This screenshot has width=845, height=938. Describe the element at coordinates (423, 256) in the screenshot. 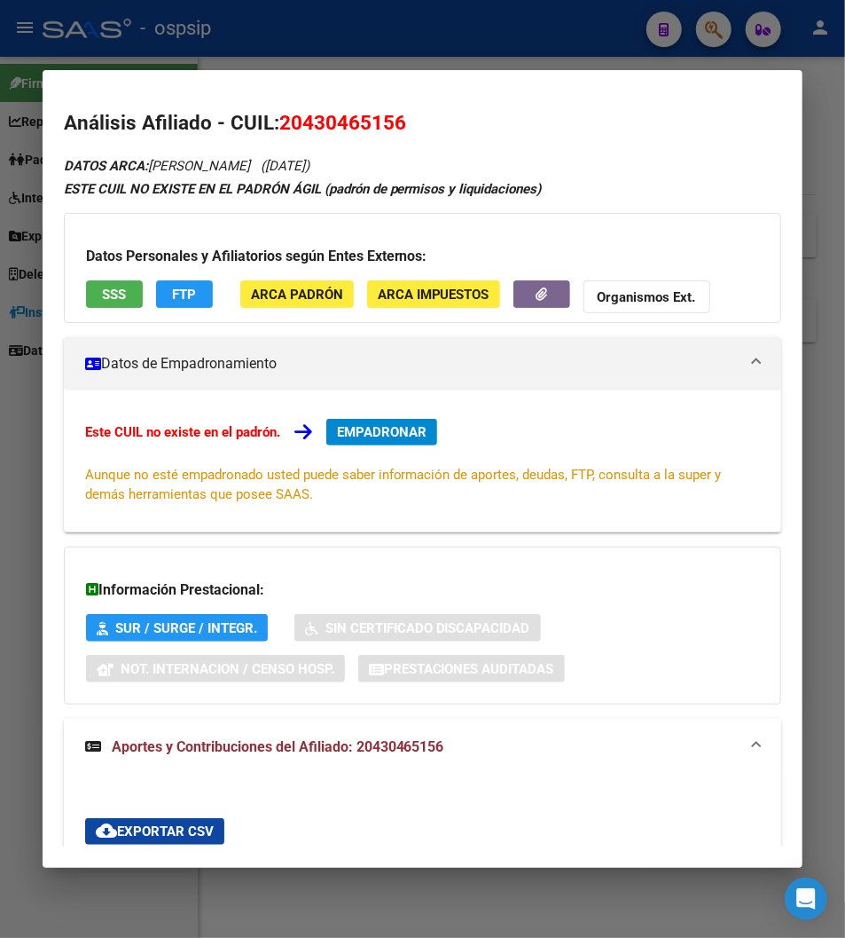

I see `h3: Datos Personales y Afiliatorios según Entes Externos:` at that location.